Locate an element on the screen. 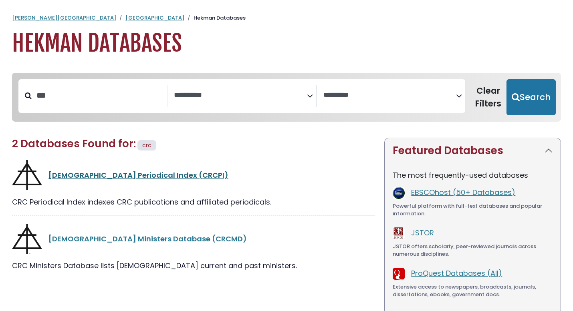 This screenshot has width=573, height=311. a: JSTOR is located at coordinates (422, 233).